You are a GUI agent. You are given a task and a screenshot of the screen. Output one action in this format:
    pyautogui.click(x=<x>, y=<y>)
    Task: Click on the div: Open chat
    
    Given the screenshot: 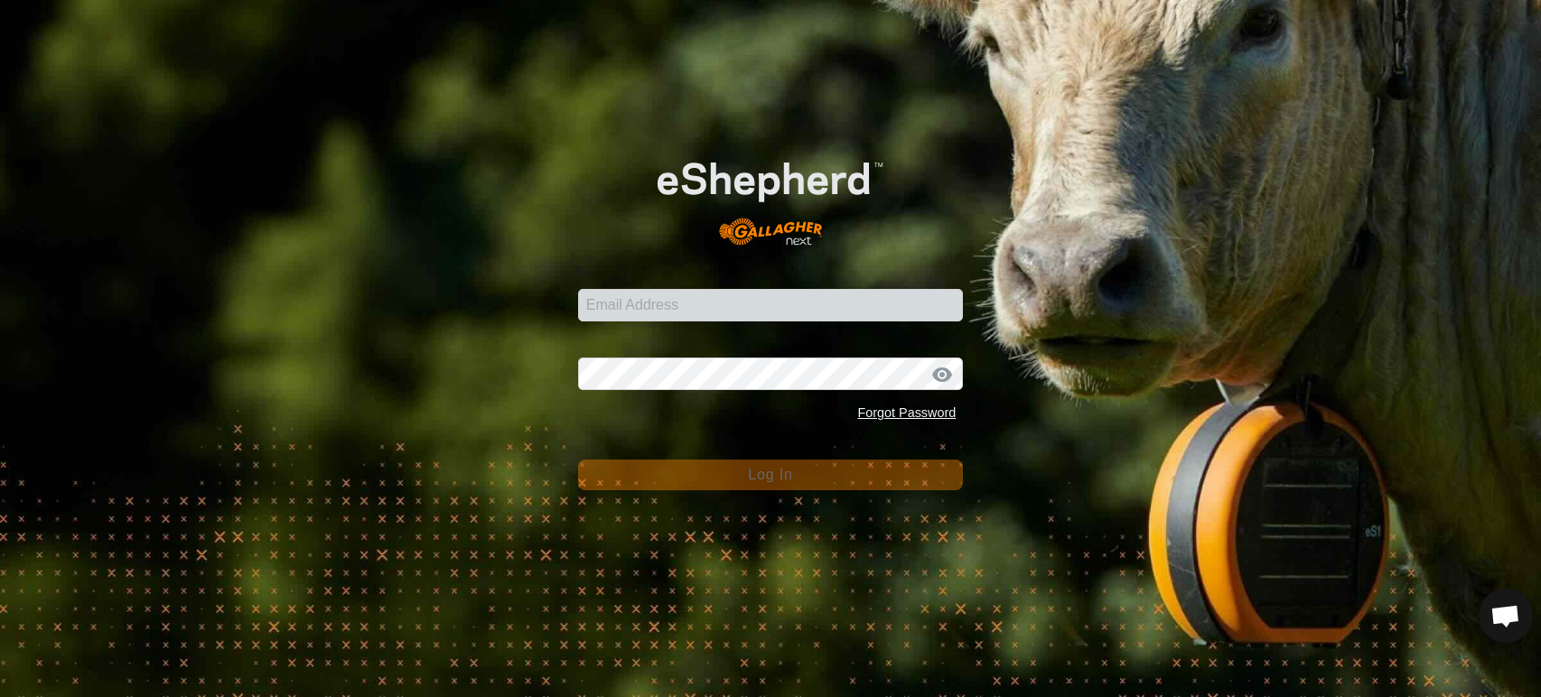 What is the action you would take?
    pyautogui.click(x=1505, y=616)
    